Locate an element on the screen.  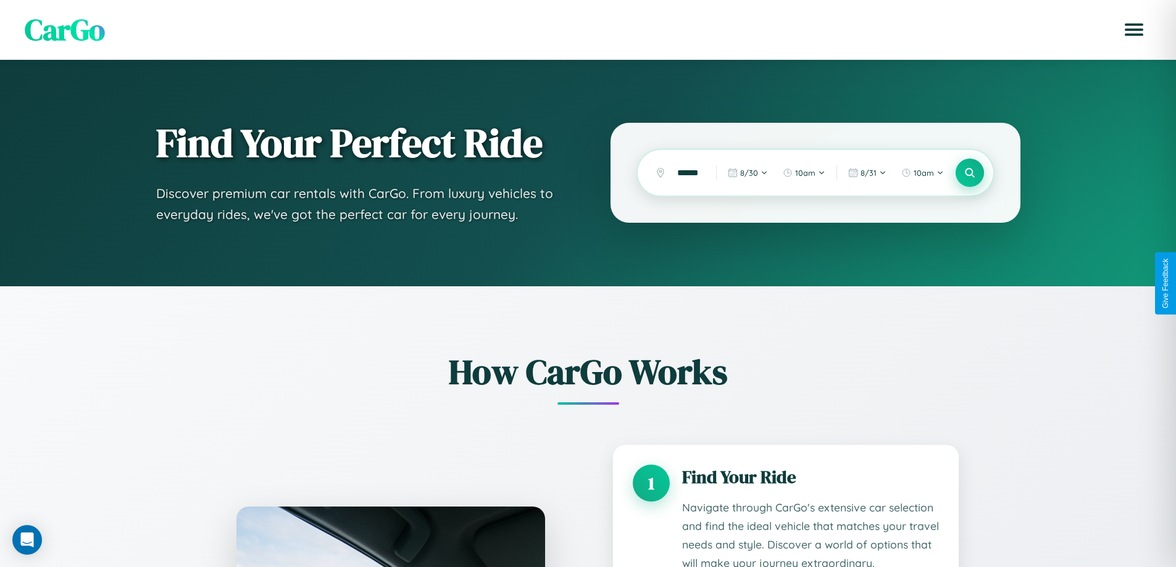
button: Open menu is located at coordinates (1134, 30).